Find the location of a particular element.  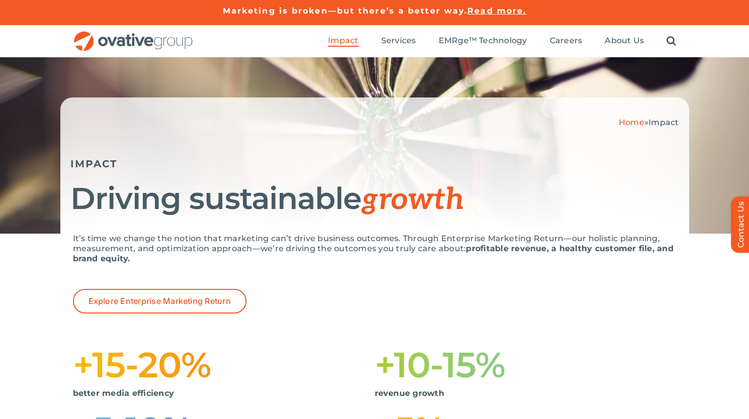

span: EMRge™ Technology is located at coordinates (483, 41).